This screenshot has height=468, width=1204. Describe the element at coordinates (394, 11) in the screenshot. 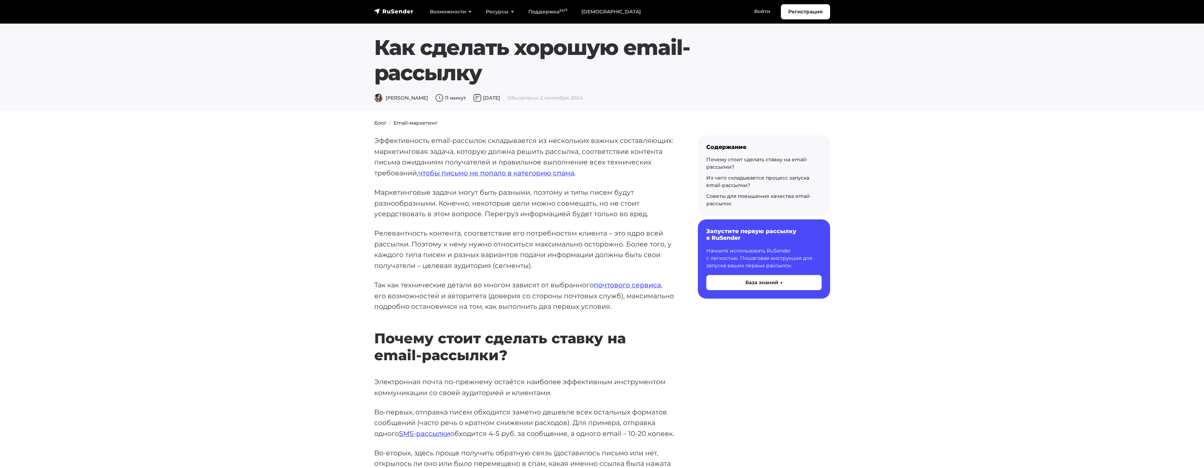

I see `img: RuSender` at that location.